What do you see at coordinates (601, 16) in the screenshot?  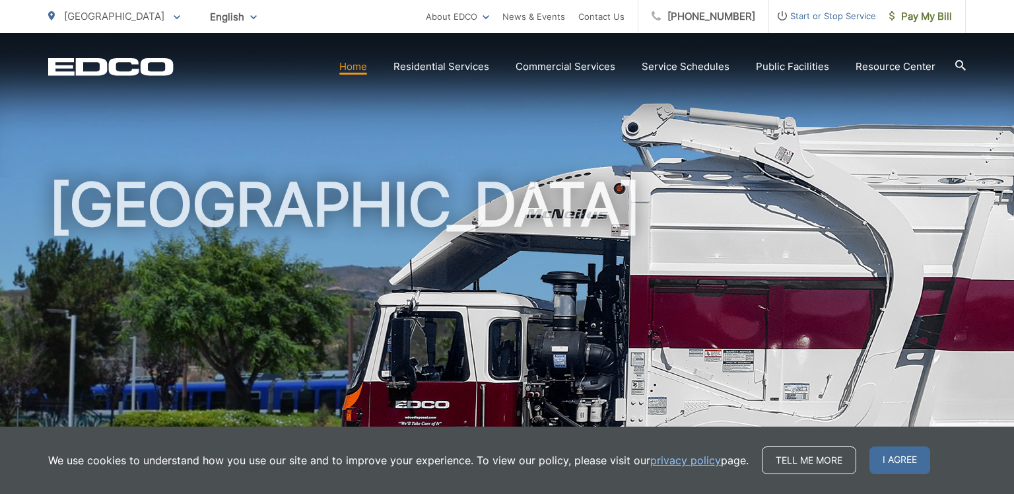 I see `a: Contact Us` at bounding box center [601, 16].